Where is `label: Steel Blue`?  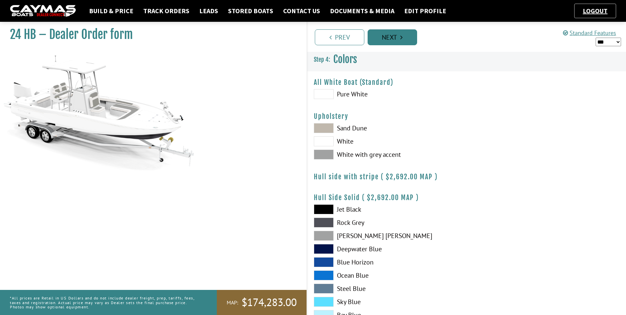 label: Steel Blue is located at coordinates (387, 288).